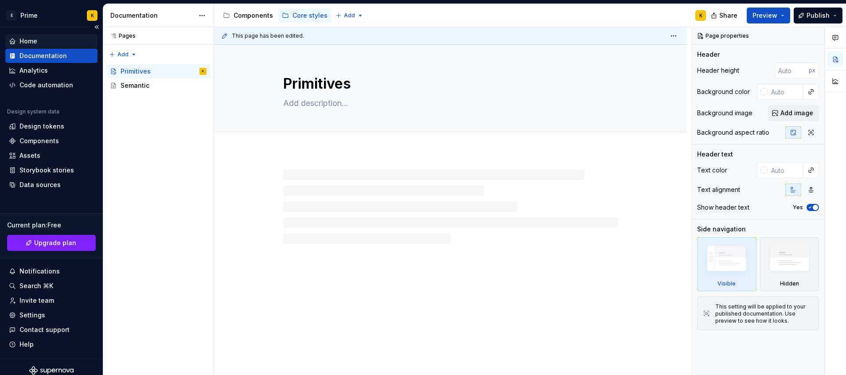 Image resolution: width=846 pixels, height=375 pixels. Describe the element at coordinates (135, 86) in the screenshot. I see `div: Semantic` at that location.